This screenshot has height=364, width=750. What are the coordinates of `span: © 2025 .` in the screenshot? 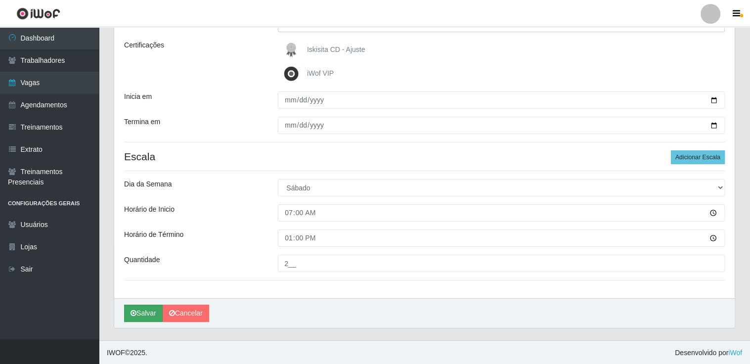 It's located at (127, 353).